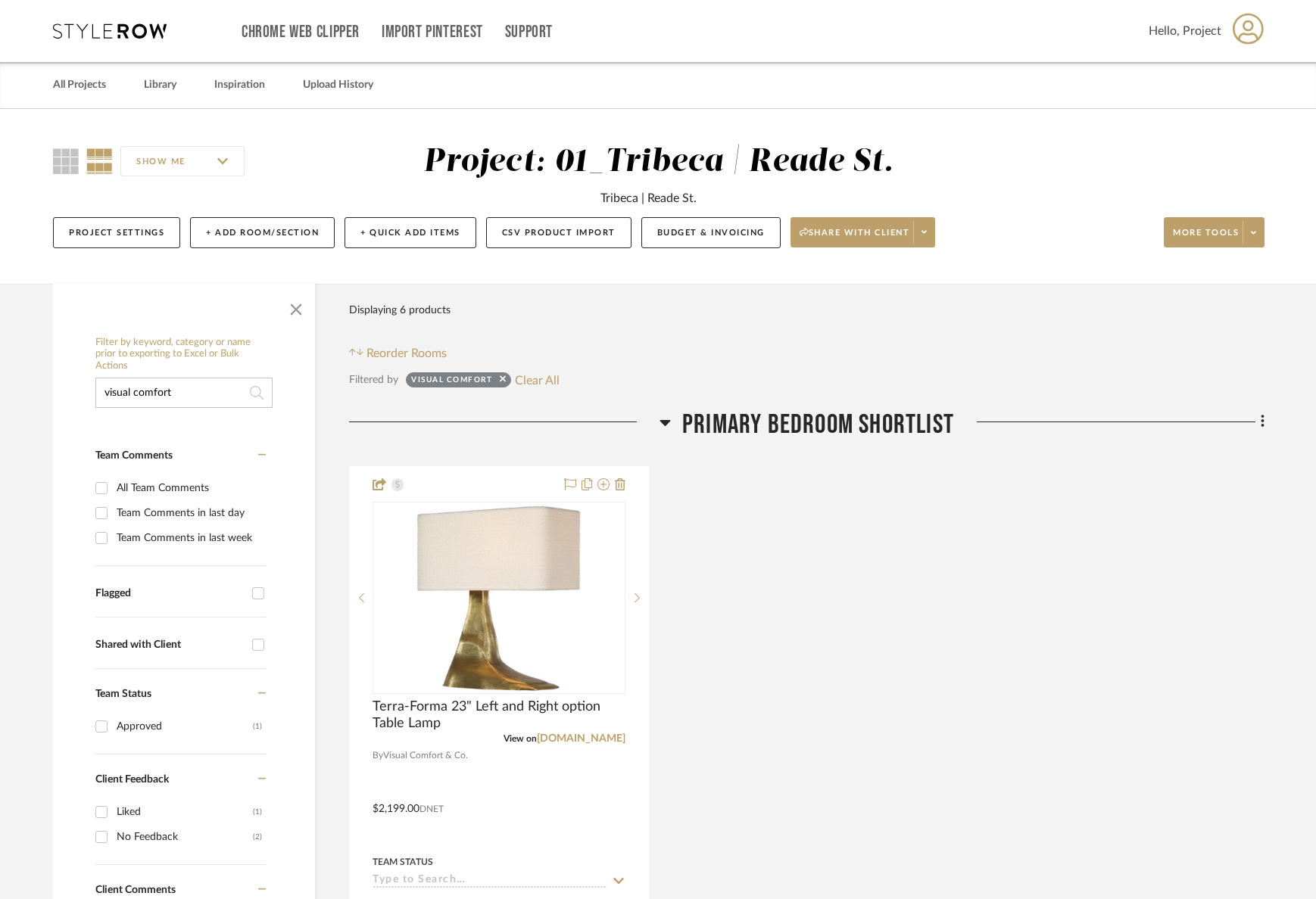  I want to click on button: More tools, so click(1214, 232).